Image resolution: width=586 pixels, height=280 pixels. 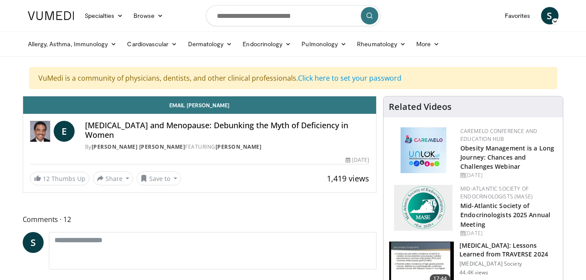 What do you see at coordinates (324, 44) in the screenshot?
I see `a: Pulmonology` at bounding box center [324, 44].